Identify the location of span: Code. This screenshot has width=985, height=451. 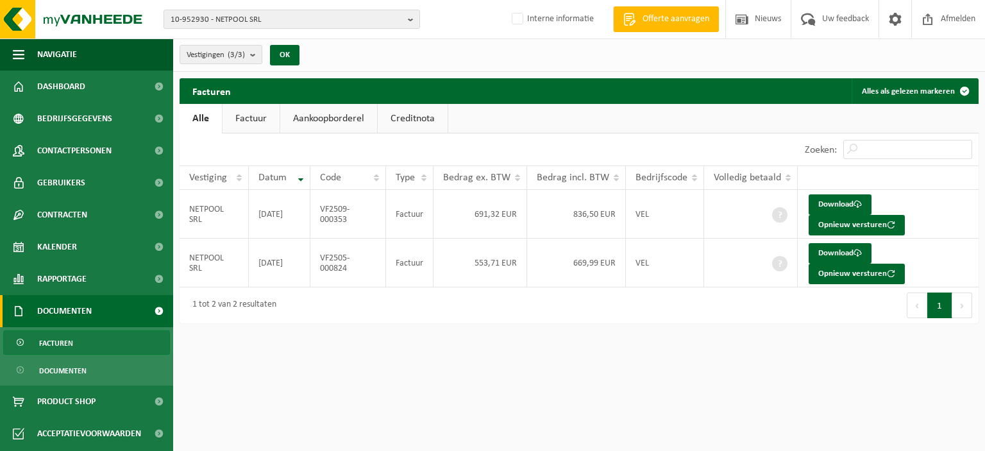
(330, 178).